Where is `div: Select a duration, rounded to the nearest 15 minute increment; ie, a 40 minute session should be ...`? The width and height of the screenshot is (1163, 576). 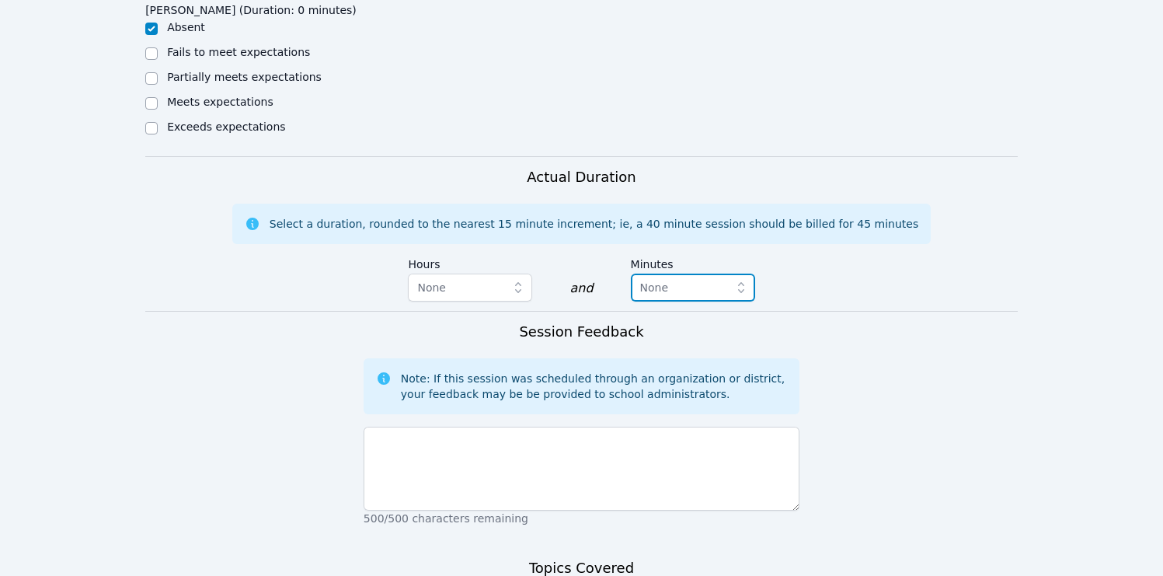
div: Select a duration, rounded to the nearest 15 minute increment; ie, a 40 minute session should be ... is located at coordinates (593, 224).